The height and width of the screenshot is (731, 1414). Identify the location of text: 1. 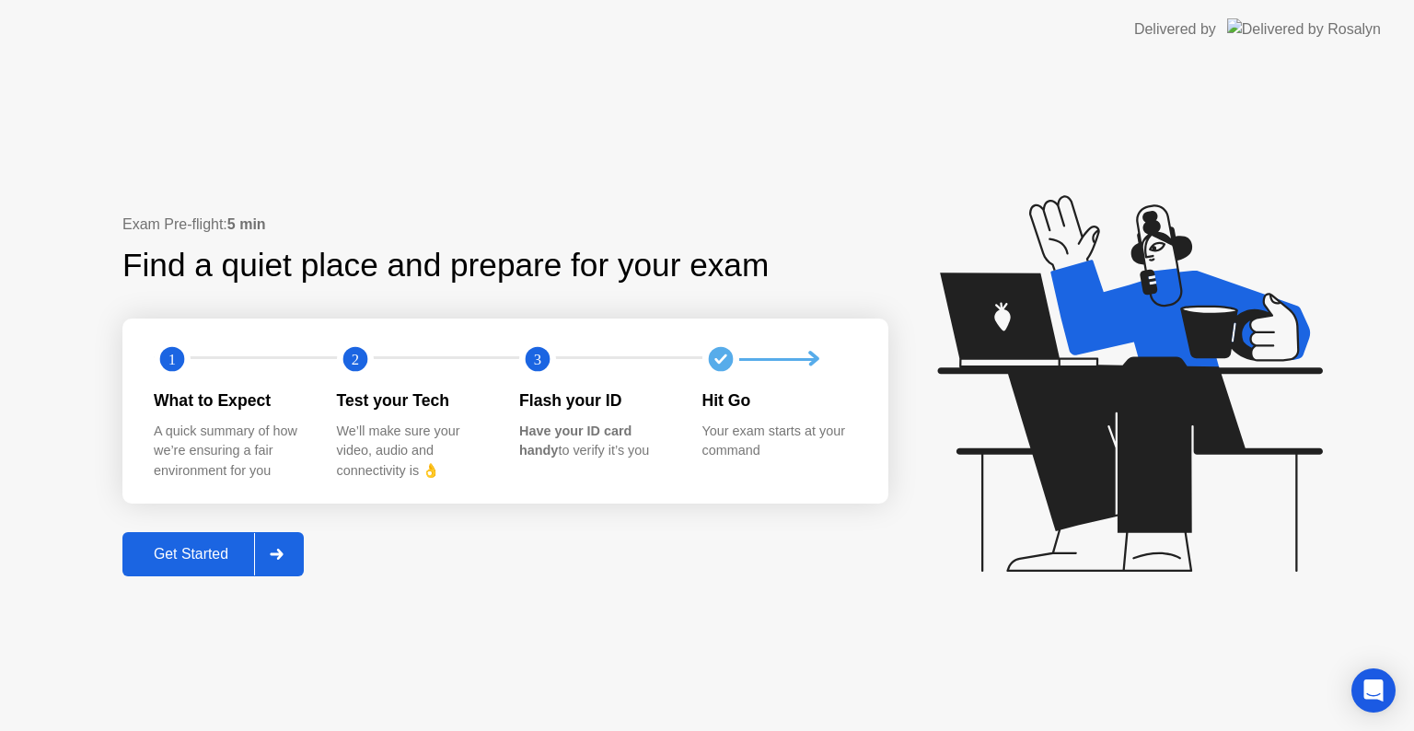
(172, 359).